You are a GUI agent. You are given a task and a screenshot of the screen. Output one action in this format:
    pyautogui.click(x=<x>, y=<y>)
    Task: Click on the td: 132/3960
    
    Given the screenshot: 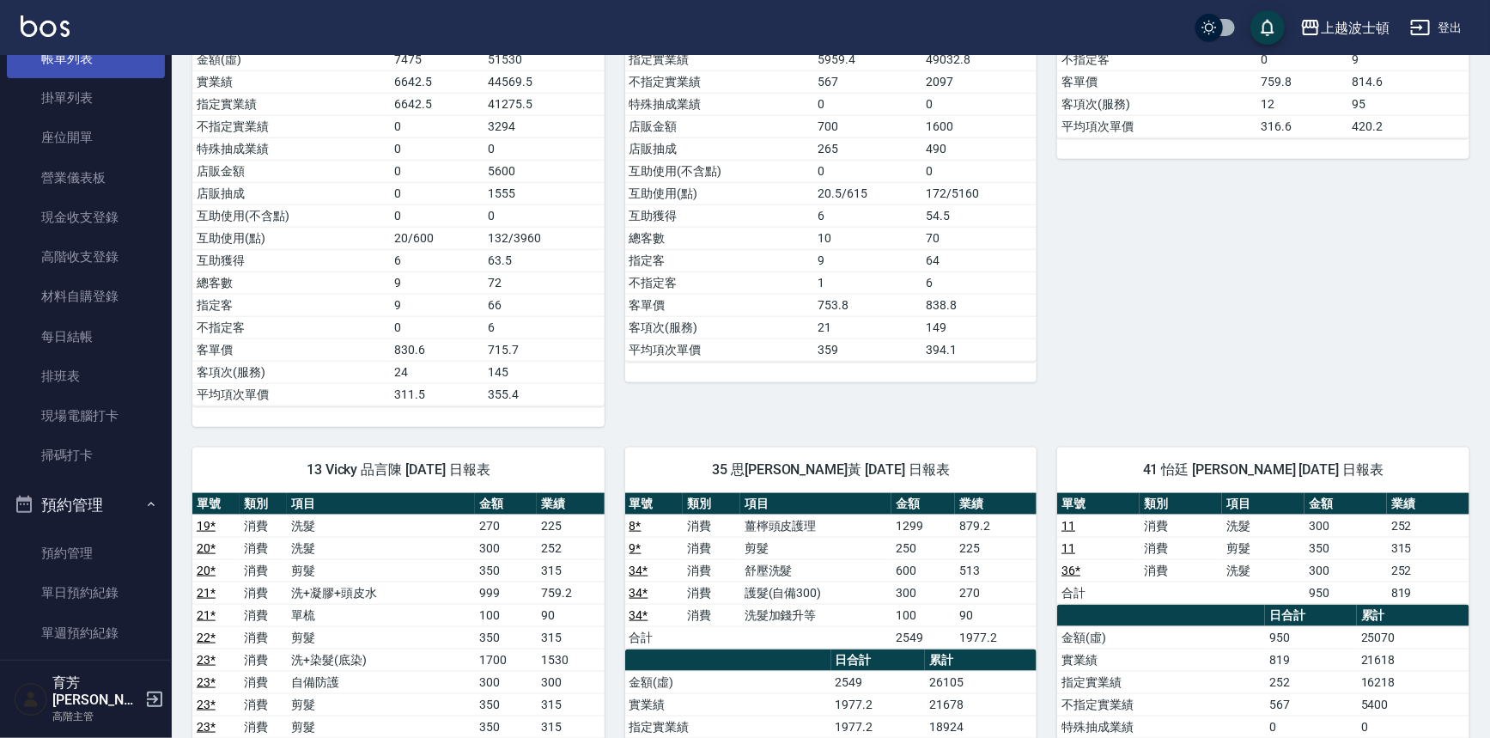 What is the action you would take?
    pyautogui.click(x=544, y=238)
    